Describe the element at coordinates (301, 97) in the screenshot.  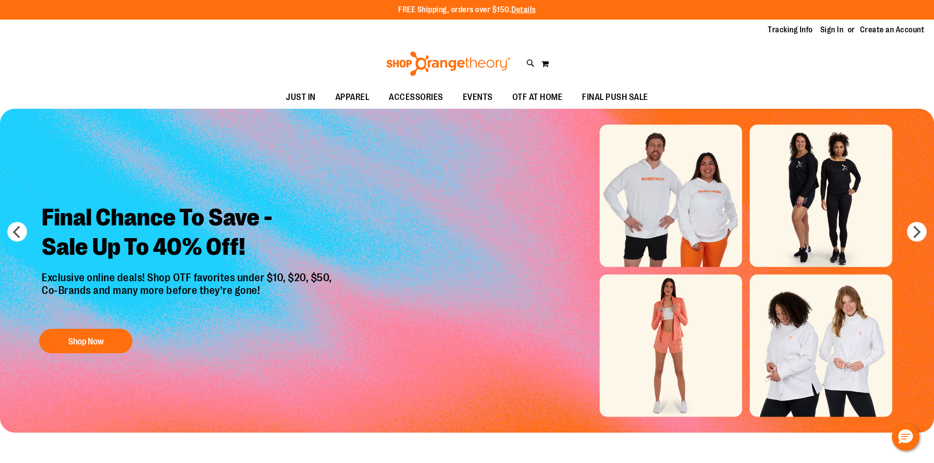
I see `span: JUST IN` at that location.